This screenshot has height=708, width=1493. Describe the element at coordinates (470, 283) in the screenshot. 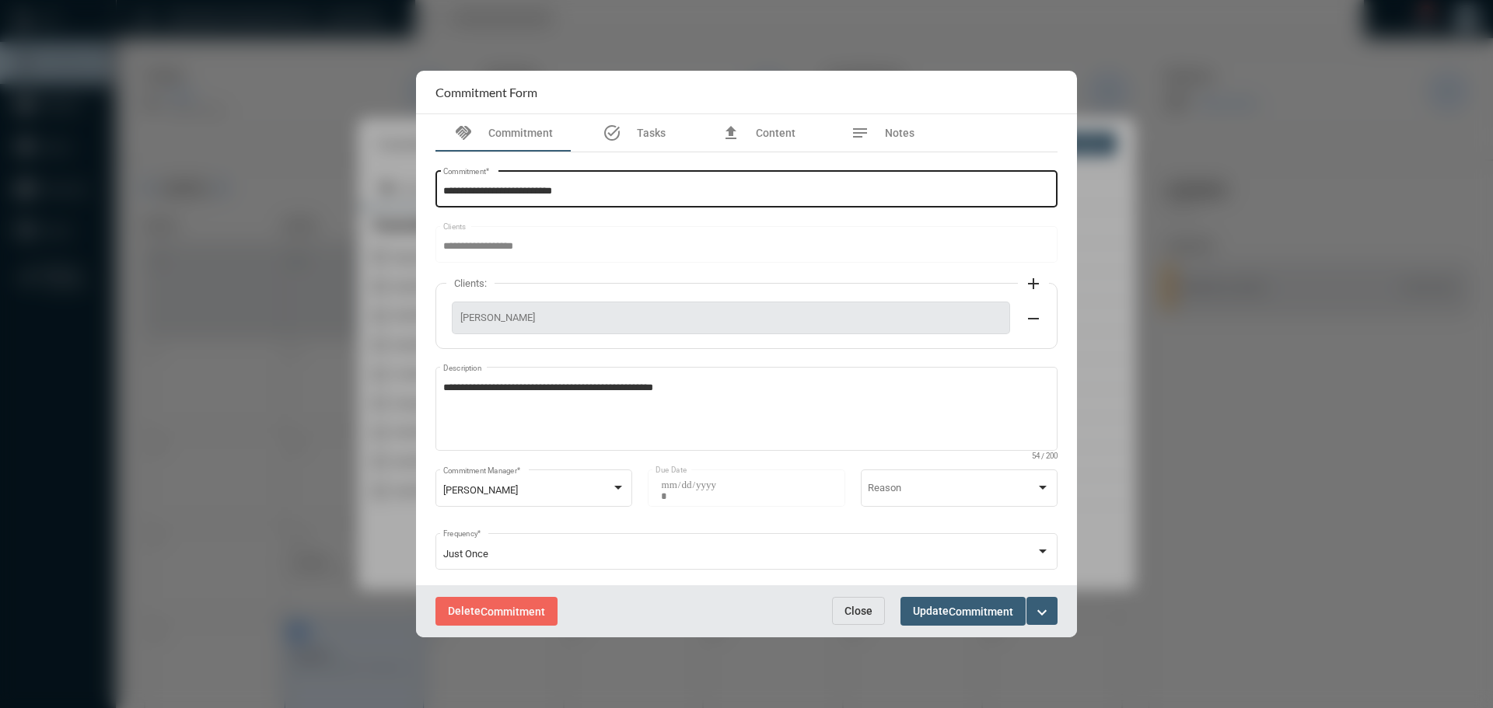

I see `label: Clients:` at that location.